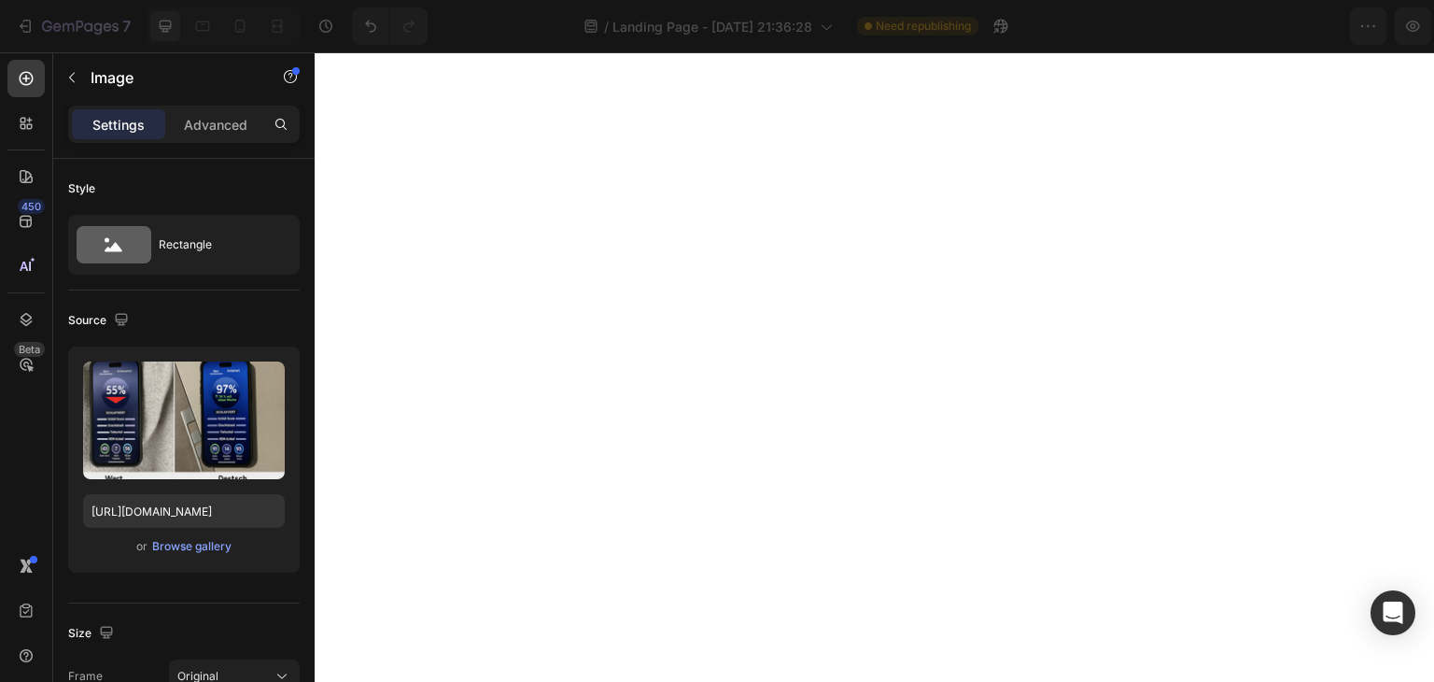  Describe the element at coordinates (1272, 26) in the screenshot. I see `button: Save` at that location.